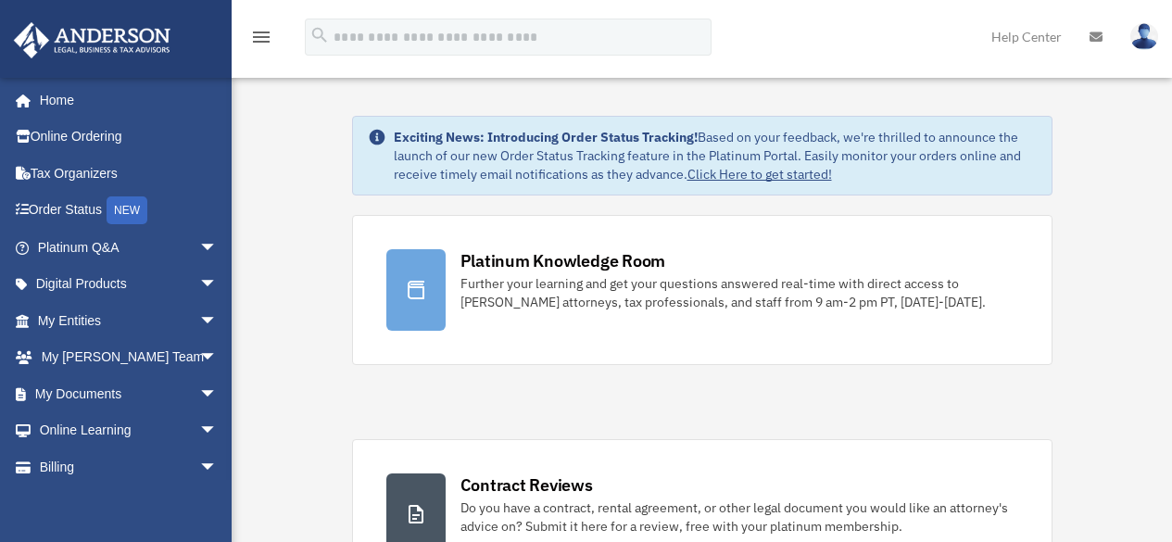  What do you see at coordinates (702, 290) in the screenshot?
I see `a: Platinum Knowledge Room Further your learning and get your questions answered real-time with dire...` at bounding box center [702, 290].